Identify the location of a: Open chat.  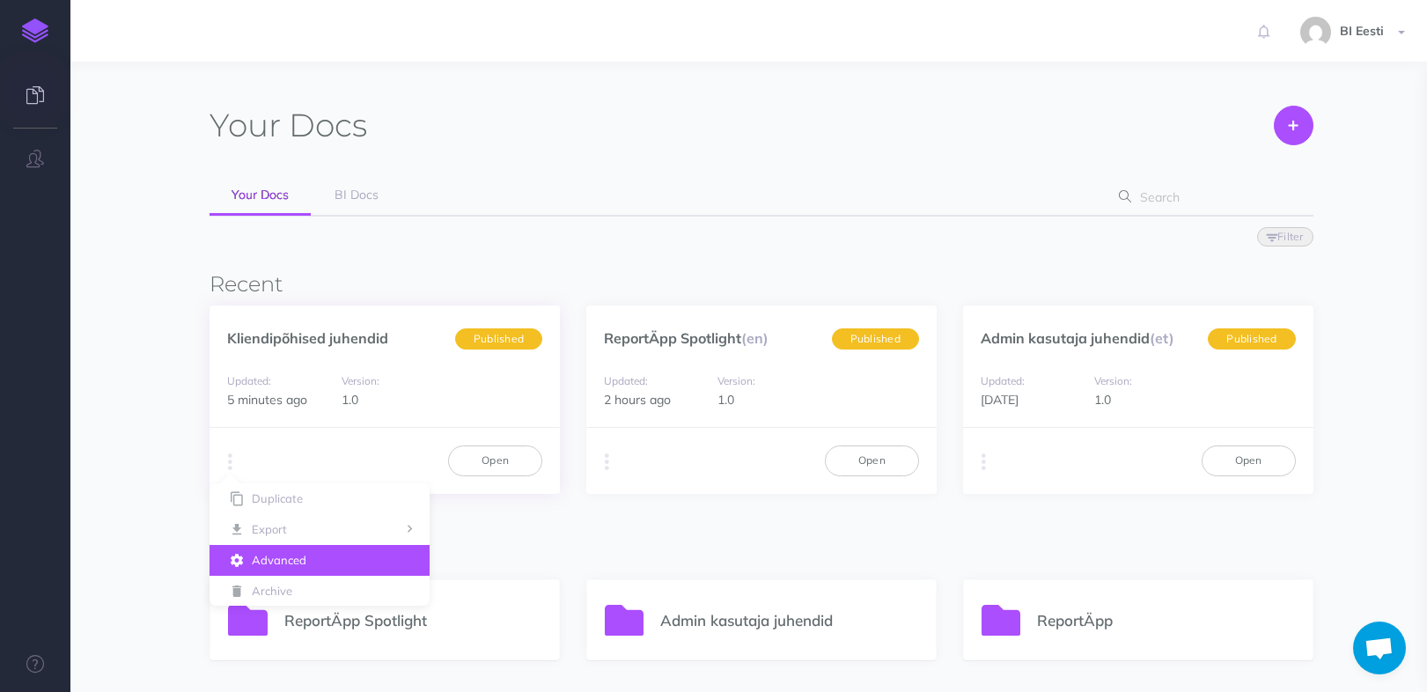
(1380, 648).